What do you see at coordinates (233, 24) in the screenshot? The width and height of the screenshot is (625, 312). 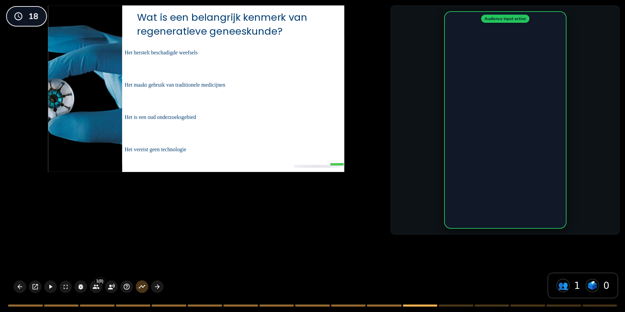 I see `p: Wat is een belangrijk kenmerk van regeneratieve geneeskunde?` at bounding box center [233, 24].